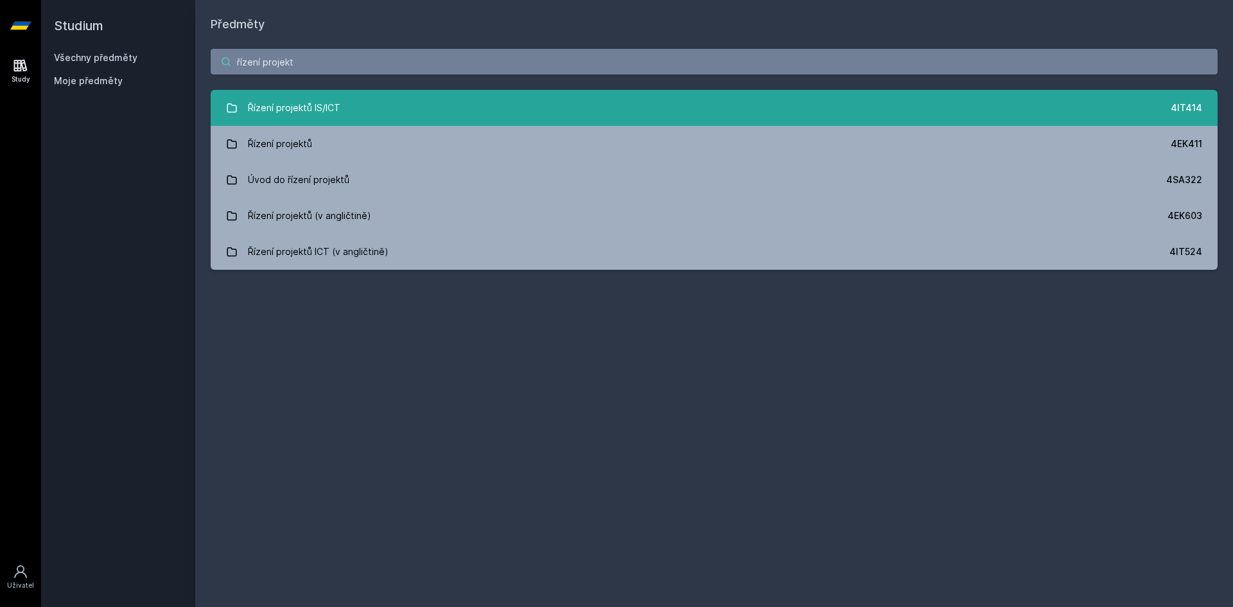 The height and width of the screenshot is (607, 1233). I want to click on div: 4EK411, so click(1186, 144).